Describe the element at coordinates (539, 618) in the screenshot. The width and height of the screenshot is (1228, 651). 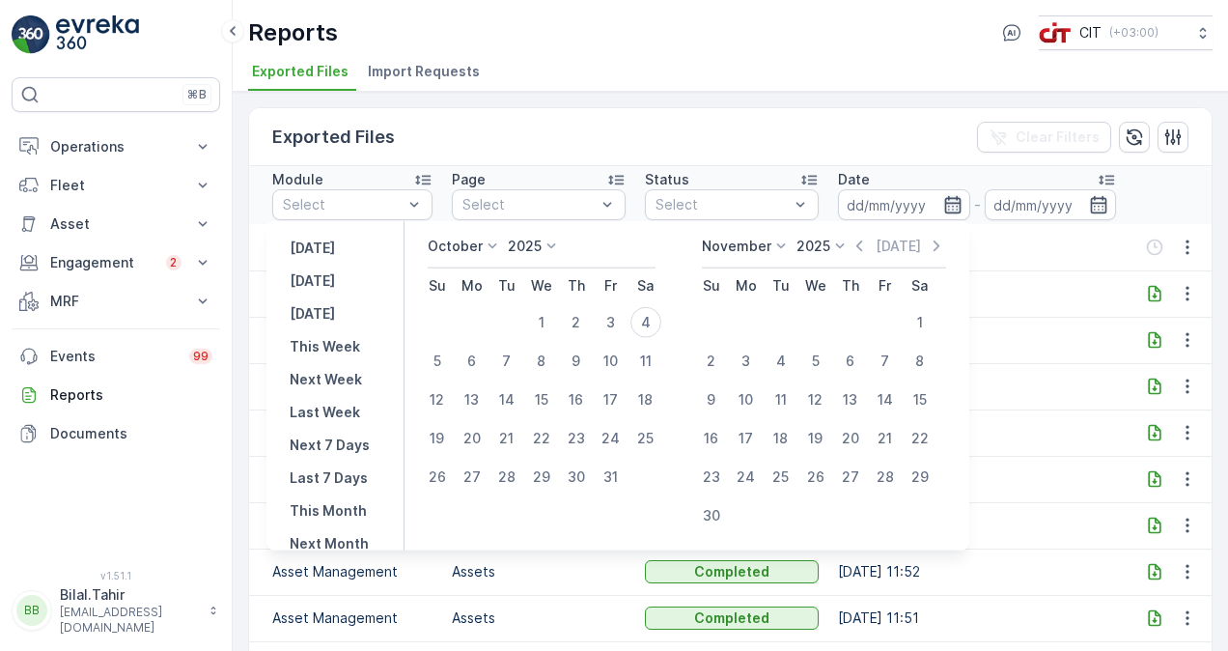
I see `p: Assets` at that location.